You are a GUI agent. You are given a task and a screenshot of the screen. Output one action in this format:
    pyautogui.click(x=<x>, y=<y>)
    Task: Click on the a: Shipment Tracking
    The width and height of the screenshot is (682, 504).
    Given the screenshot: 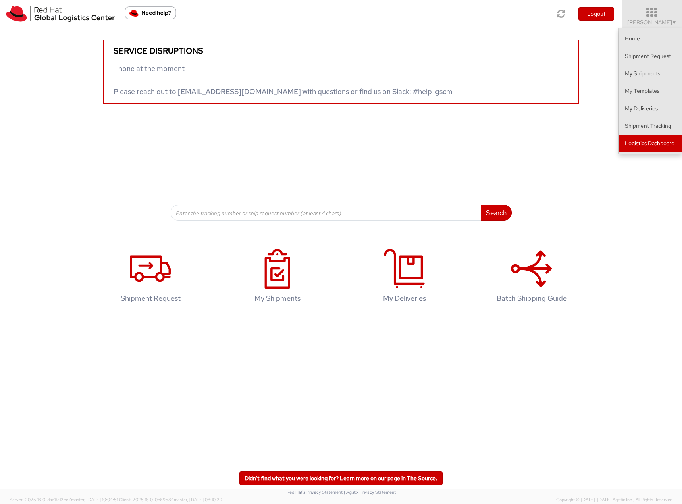 What is the action you would take?
    pyautogui.click(x=650, y=126)
    